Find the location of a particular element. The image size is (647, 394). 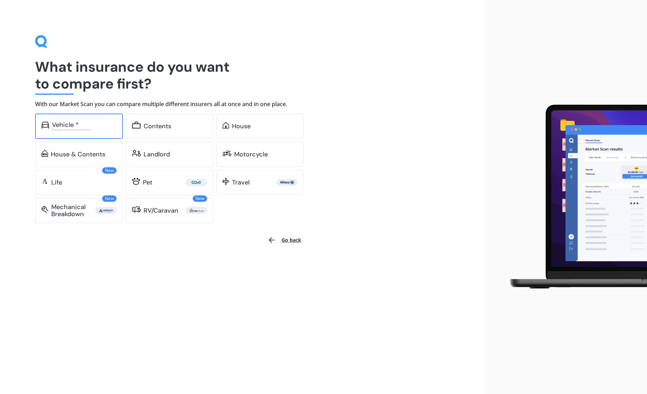

img: Star.webp is located at coordinates (196, 210).